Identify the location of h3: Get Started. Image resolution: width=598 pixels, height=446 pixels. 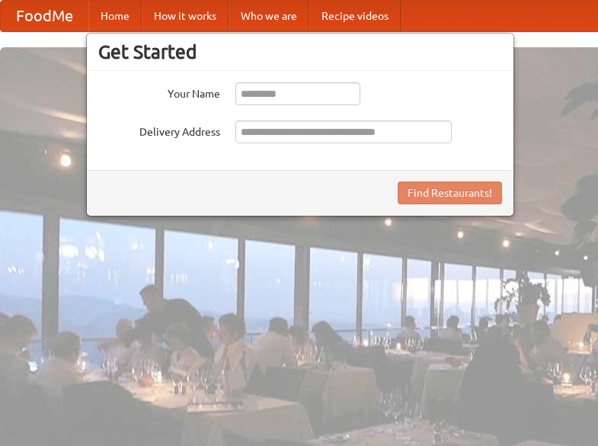
(300, 52).